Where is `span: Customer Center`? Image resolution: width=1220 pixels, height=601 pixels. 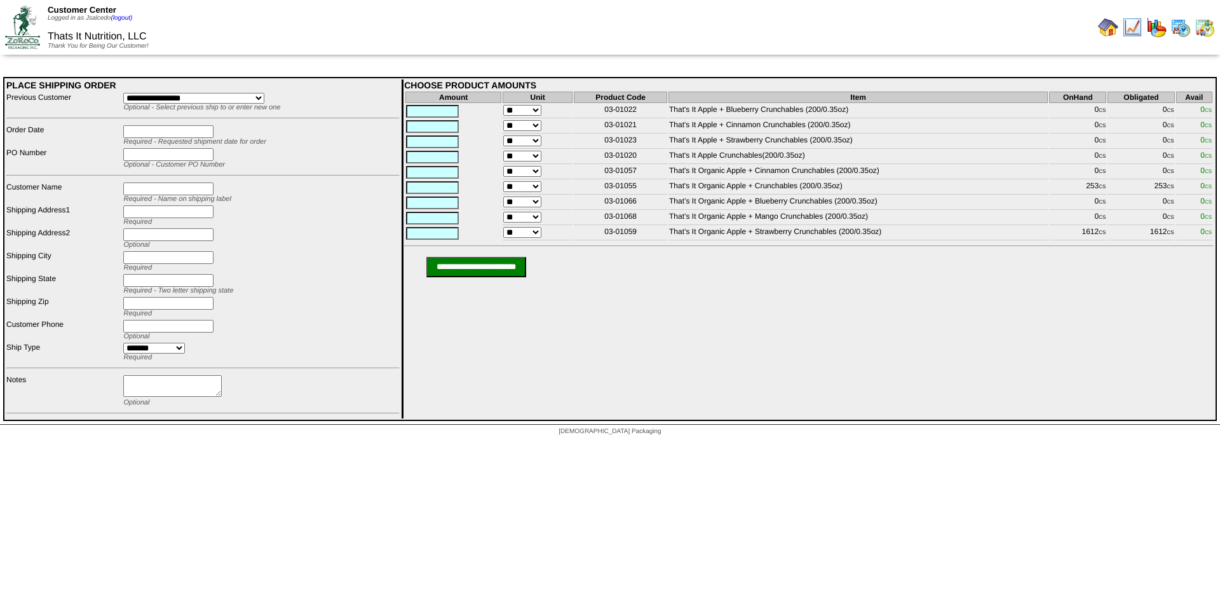
span: Customer Center is located at coordinates (82, 10).